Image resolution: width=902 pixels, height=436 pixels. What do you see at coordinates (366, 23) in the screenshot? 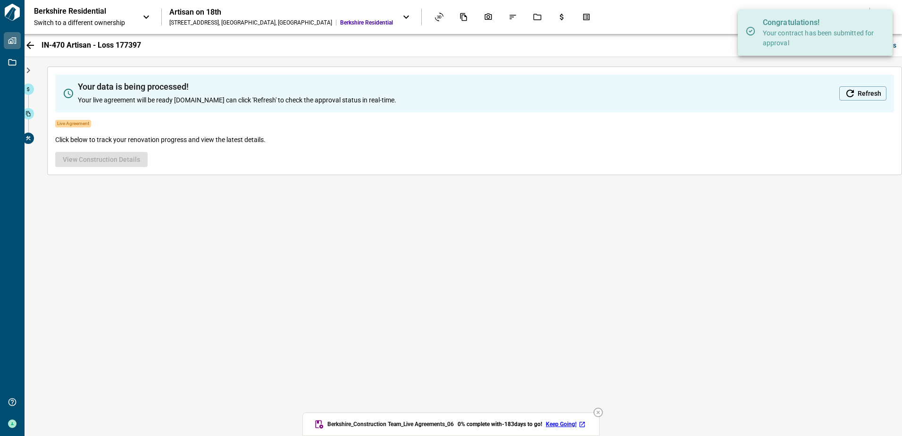
I see `span: Berkshire Residential` at bounding box center [366, 23].